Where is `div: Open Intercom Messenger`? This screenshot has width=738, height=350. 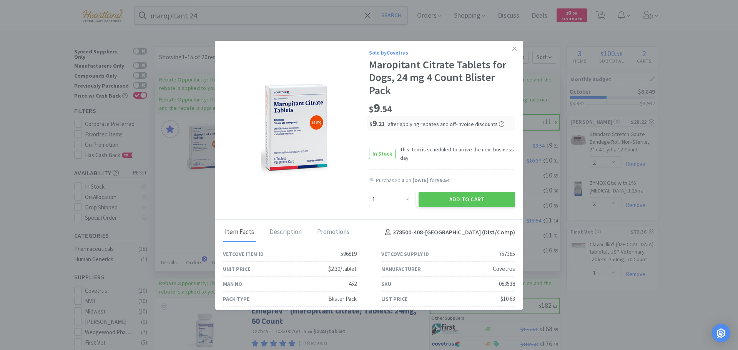 div: Open Intercom Messenger is located at coordinates (721, 333).